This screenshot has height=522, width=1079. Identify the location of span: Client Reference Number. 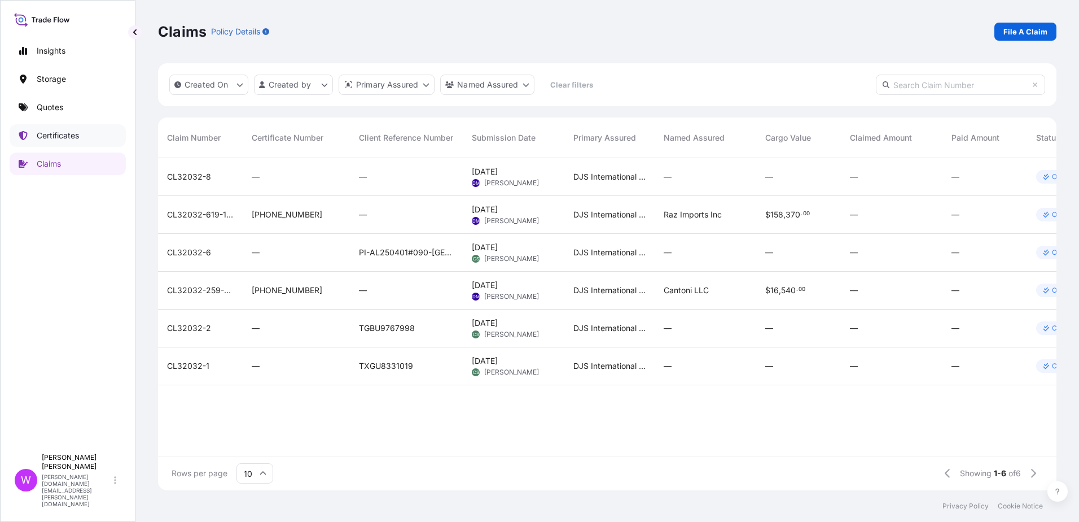
(406, 138).